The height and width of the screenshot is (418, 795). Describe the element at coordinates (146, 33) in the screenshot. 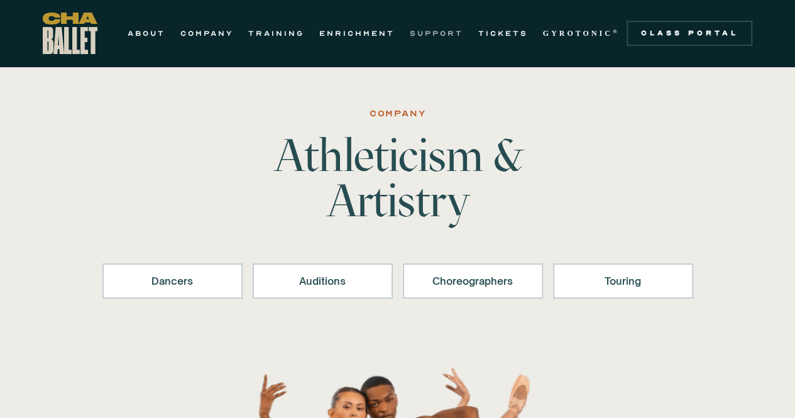

I see `a: ABOUT` at that location.